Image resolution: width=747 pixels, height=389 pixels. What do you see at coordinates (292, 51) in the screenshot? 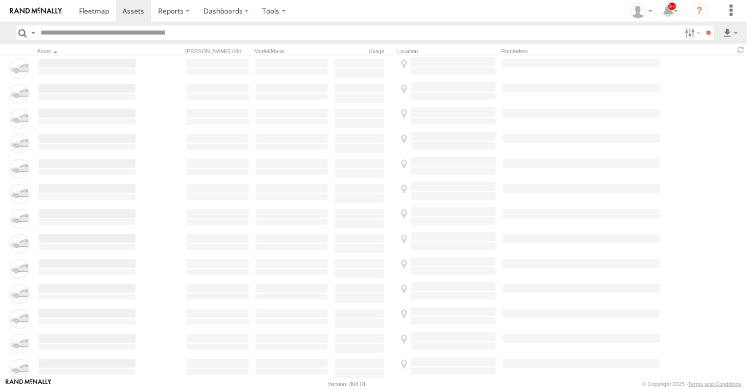
I see `div: Model/Make` at bounding box center [292, 51].